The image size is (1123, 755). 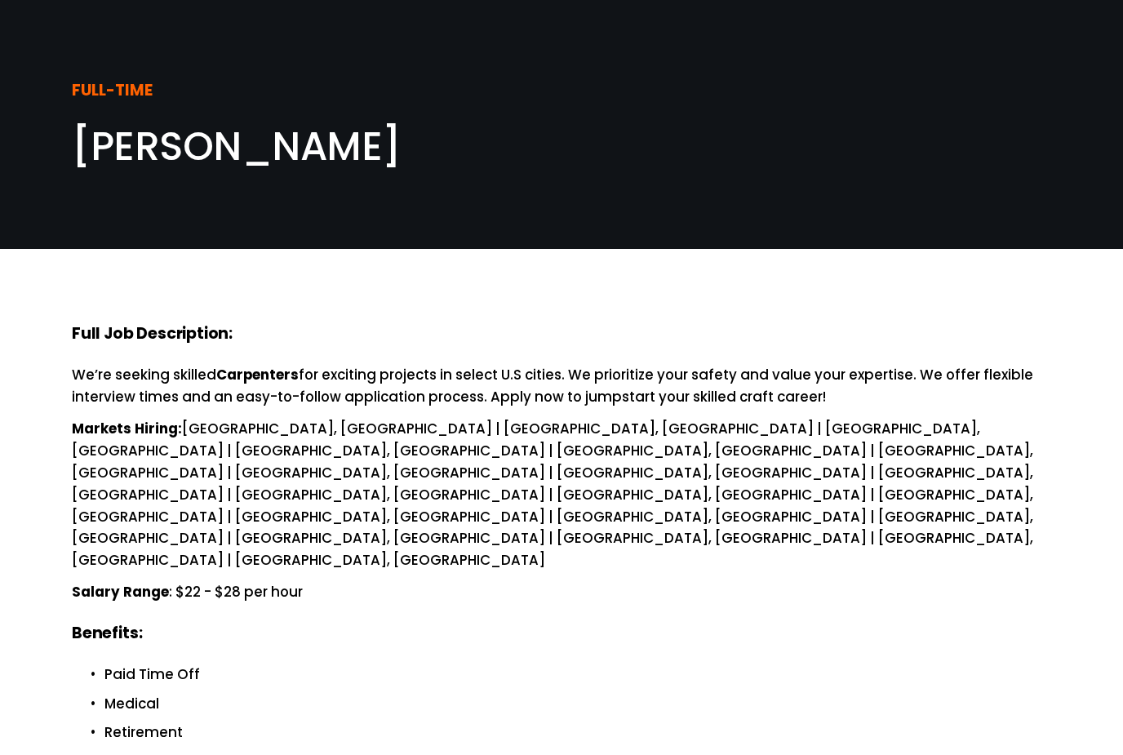 I want to click on p: : $22 - $28 per hour, so click(x=561, y=591).